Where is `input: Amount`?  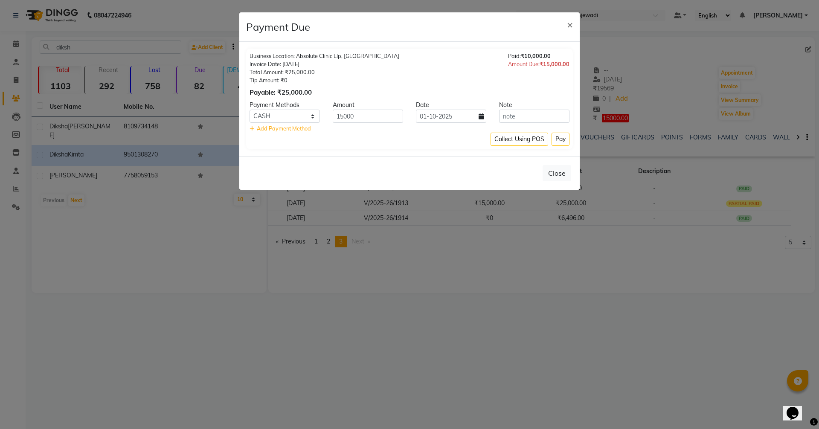
input: Amount is located at coordinates (367, 116).